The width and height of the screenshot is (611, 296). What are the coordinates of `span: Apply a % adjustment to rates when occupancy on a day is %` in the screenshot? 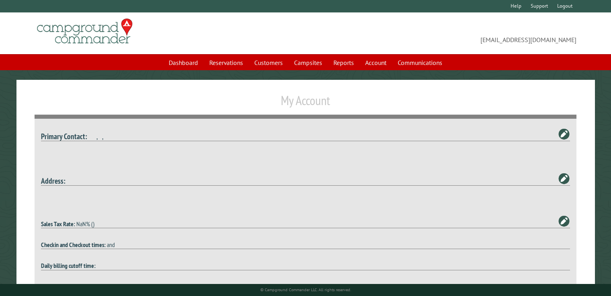 It's located at (144, 287).